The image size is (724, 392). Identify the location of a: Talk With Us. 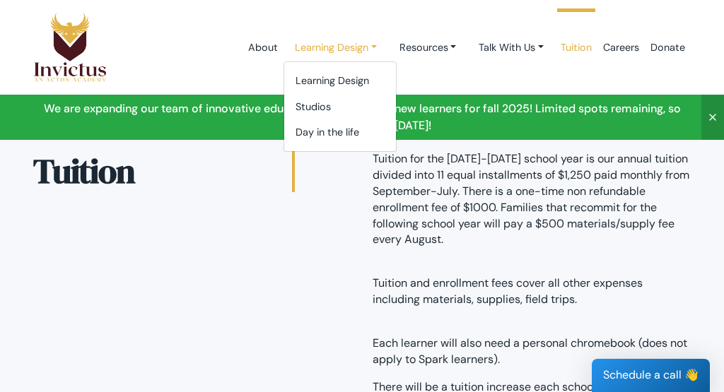
(511, 47).